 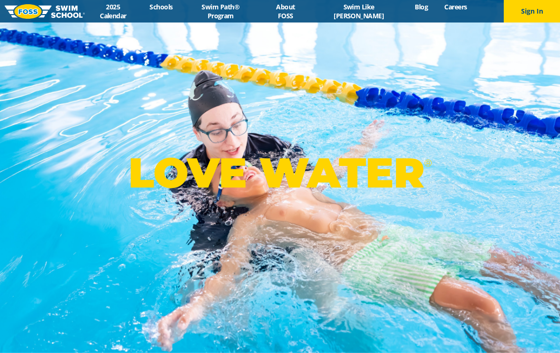 What do you see at coordinates (45, 11) in the screenshot?
I see `img: FOSS Swim School Logo` at bounding box center [45, 11].